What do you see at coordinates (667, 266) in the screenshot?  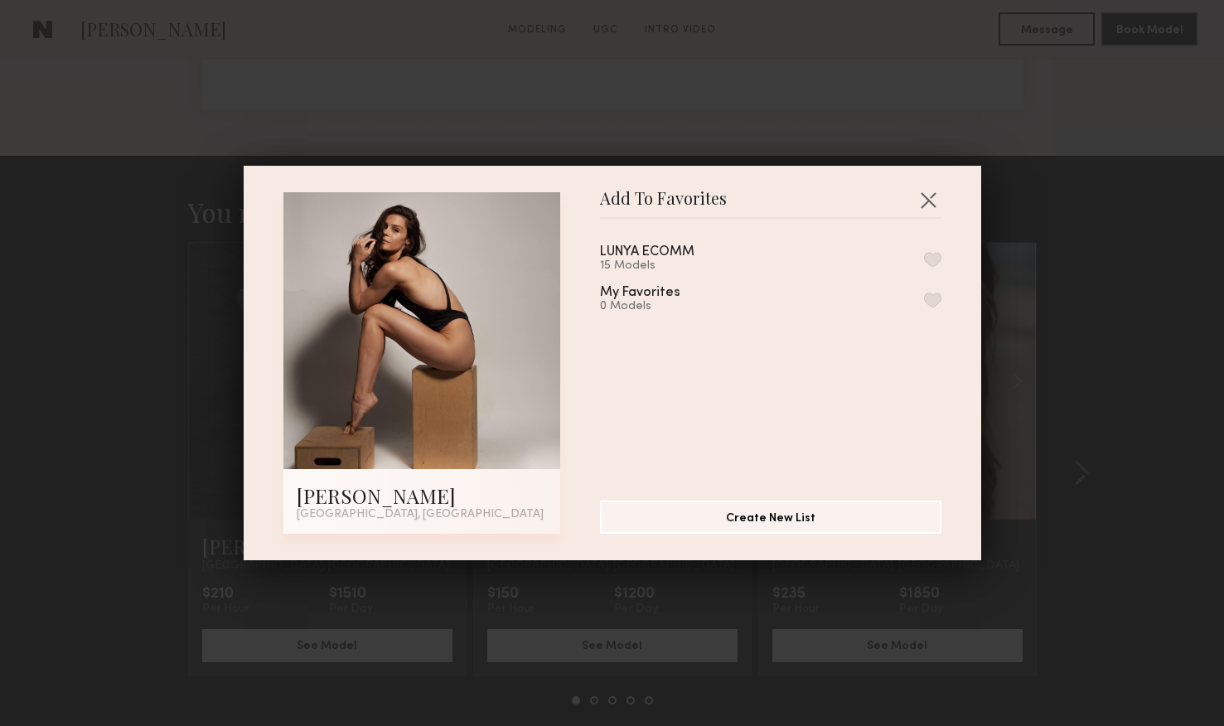 I see `div: 15 Models` at bounding box center [667, 266].